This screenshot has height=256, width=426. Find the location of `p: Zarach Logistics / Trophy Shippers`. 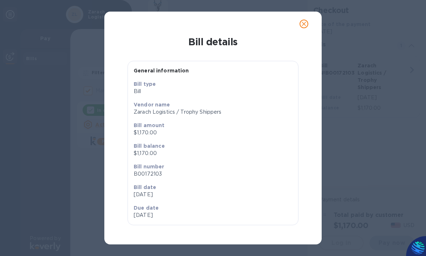

p: Zarach Logistics / Trophy Shippers is located at coordinates (213, 112).